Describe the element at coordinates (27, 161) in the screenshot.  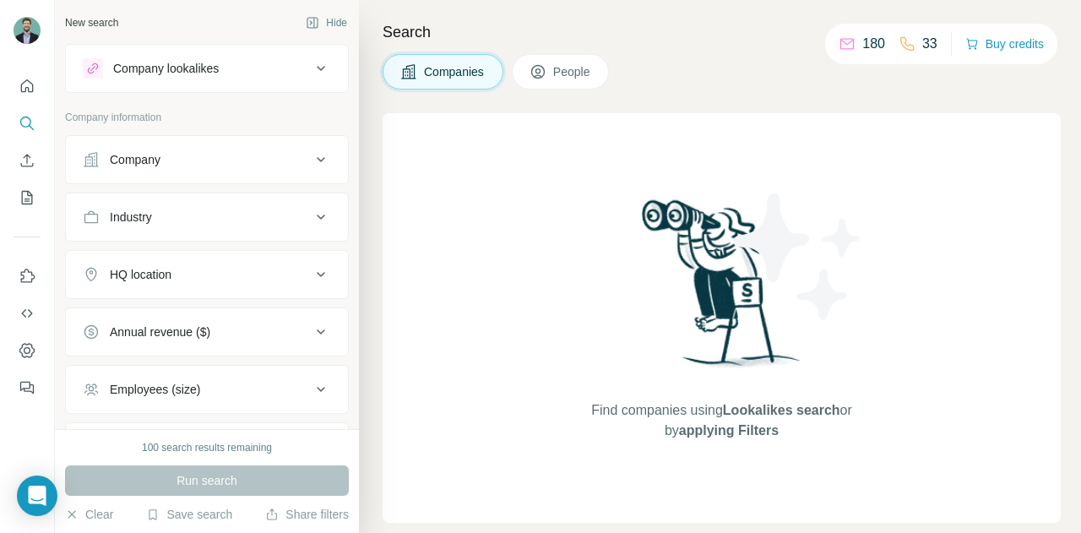
I see `button: Enrich CSV` at that location.